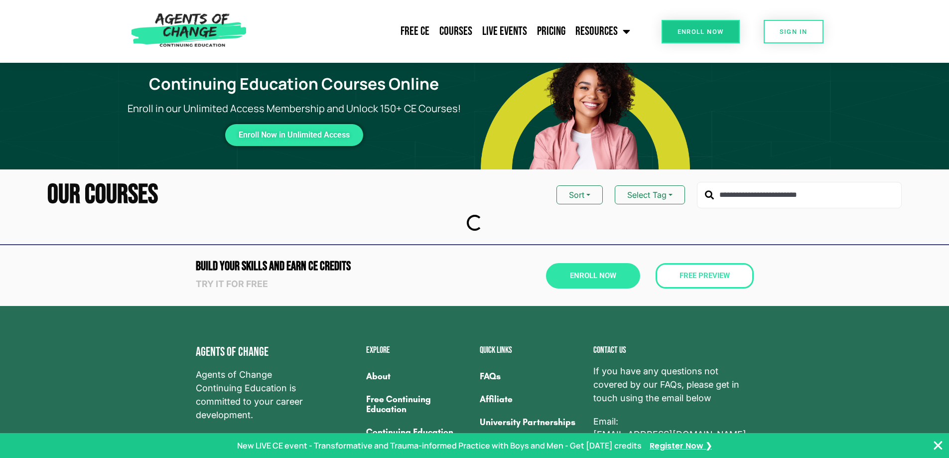 Image resolution: width=949 pixels, height=458 pixels. What do you see at coordinates (673, 350) in the screenshot?
I see `h2: Contact us` at bounding box center [673, 350].